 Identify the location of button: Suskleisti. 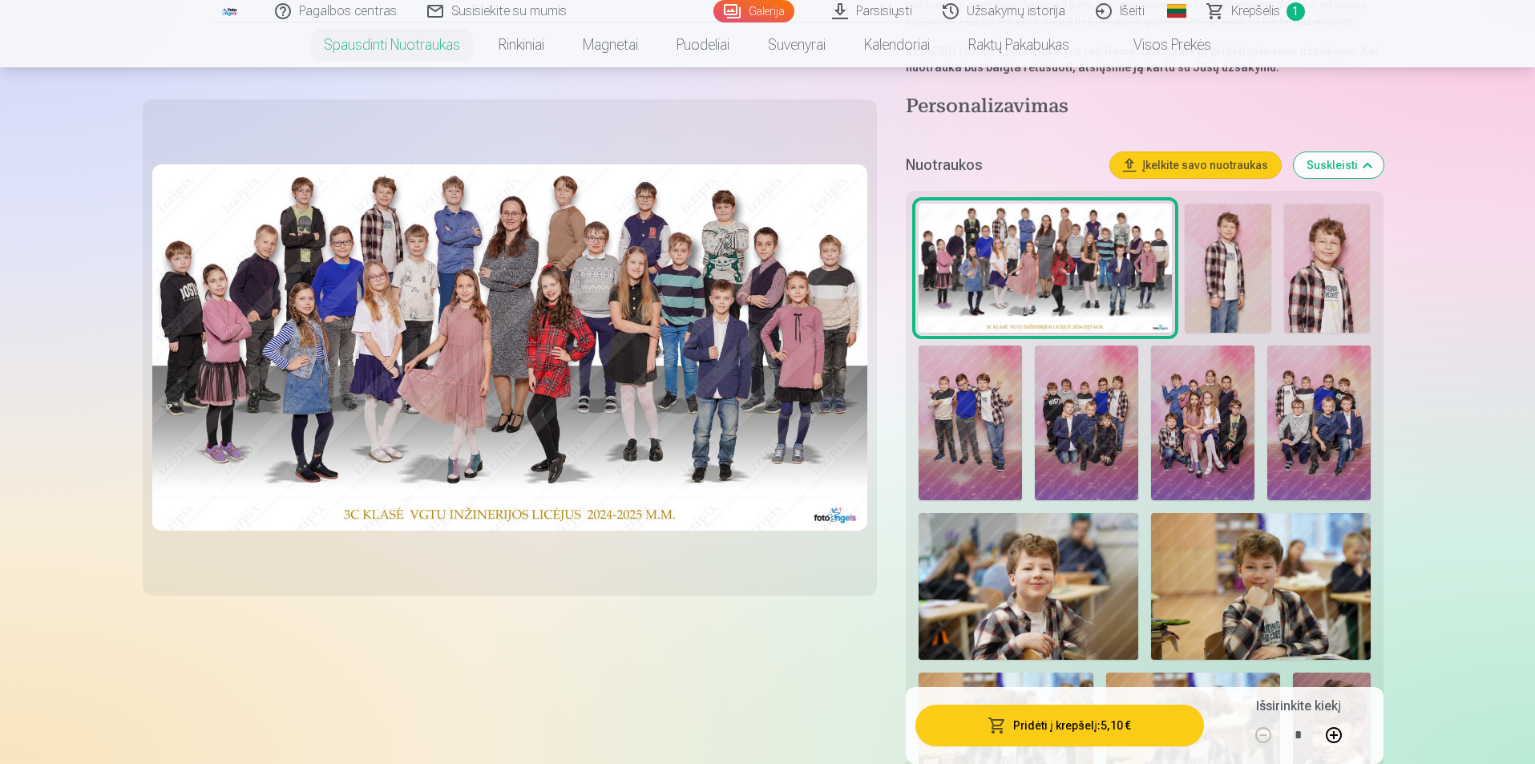
(1338, 165).